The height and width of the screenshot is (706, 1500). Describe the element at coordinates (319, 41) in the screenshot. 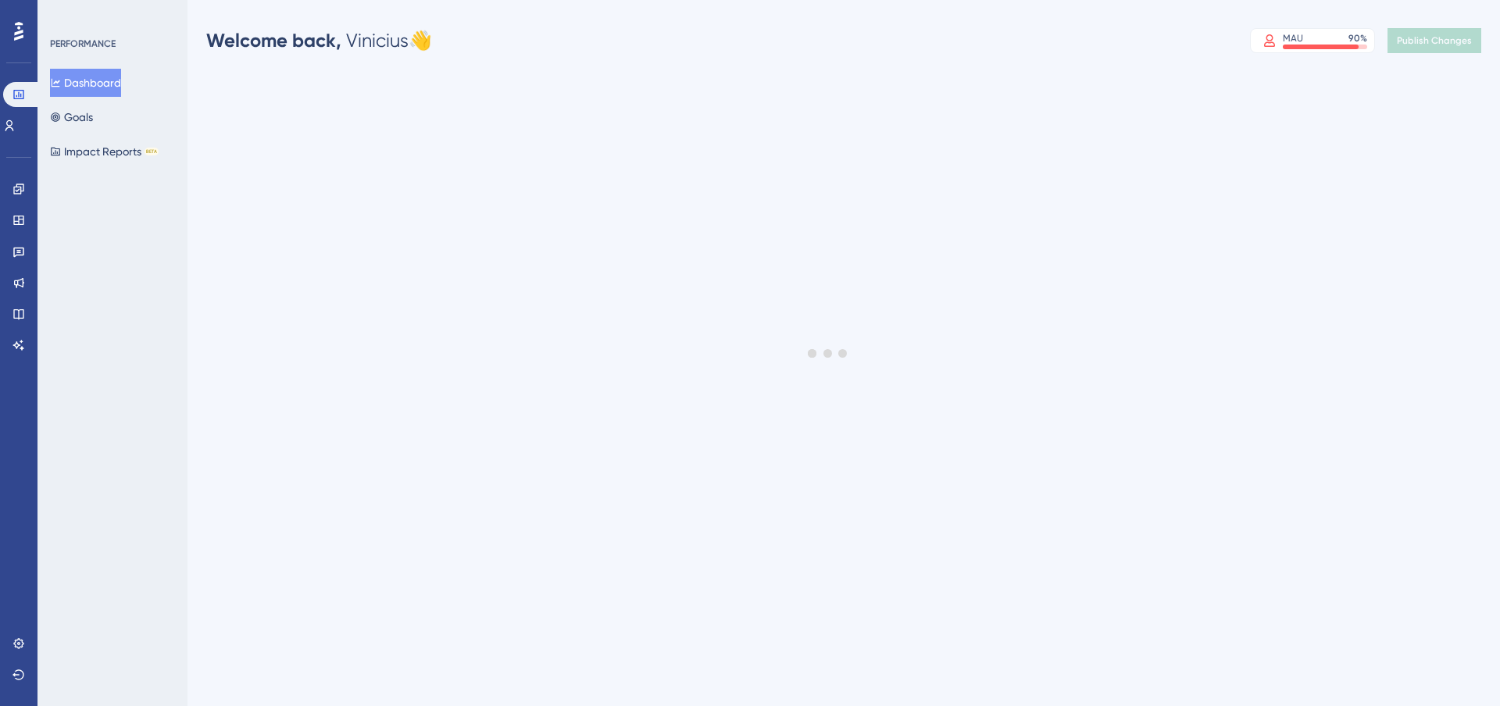

I see `div: Vinicius 👋` at that location.